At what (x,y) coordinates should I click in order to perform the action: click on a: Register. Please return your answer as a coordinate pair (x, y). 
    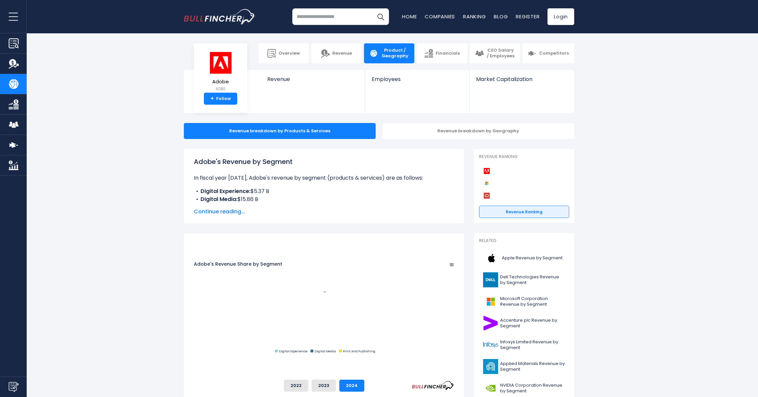
    Looking at the image, I should click on (527, 16).